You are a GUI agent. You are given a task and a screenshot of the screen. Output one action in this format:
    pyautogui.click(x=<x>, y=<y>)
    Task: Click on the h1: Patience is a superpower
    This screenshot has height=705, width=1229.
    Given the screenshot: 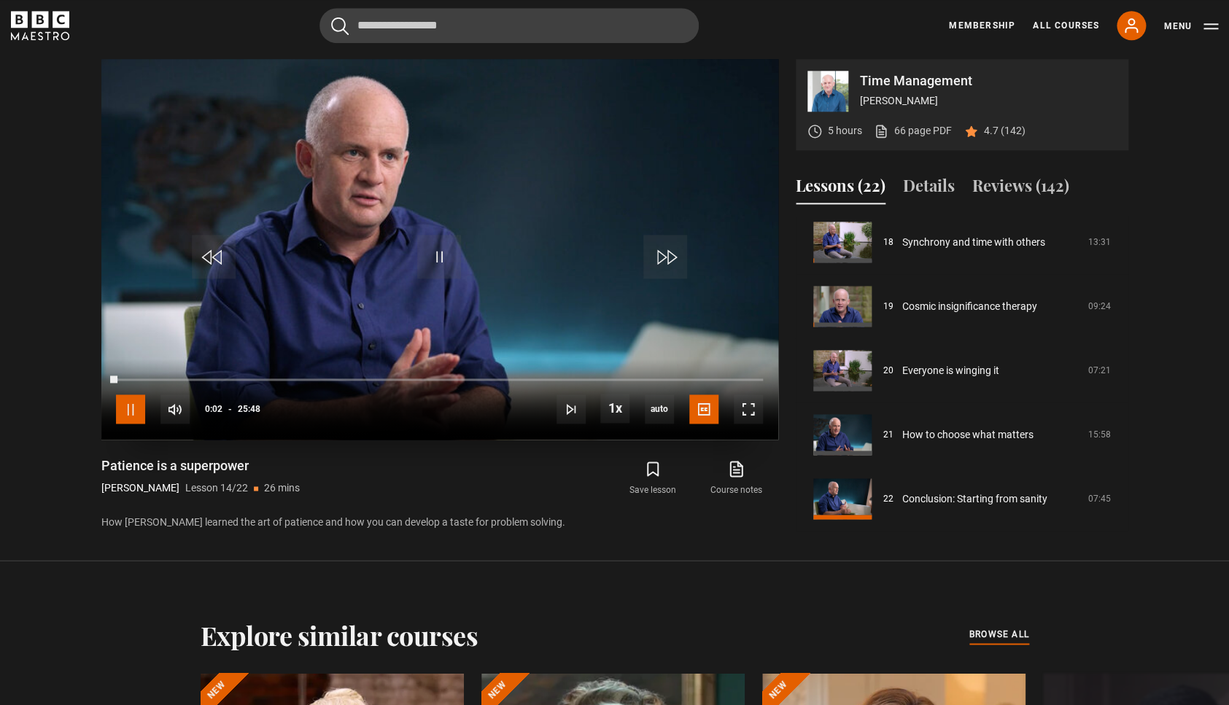 What is the action you would take?
    pyautogui.click(x=201, y=466)
    